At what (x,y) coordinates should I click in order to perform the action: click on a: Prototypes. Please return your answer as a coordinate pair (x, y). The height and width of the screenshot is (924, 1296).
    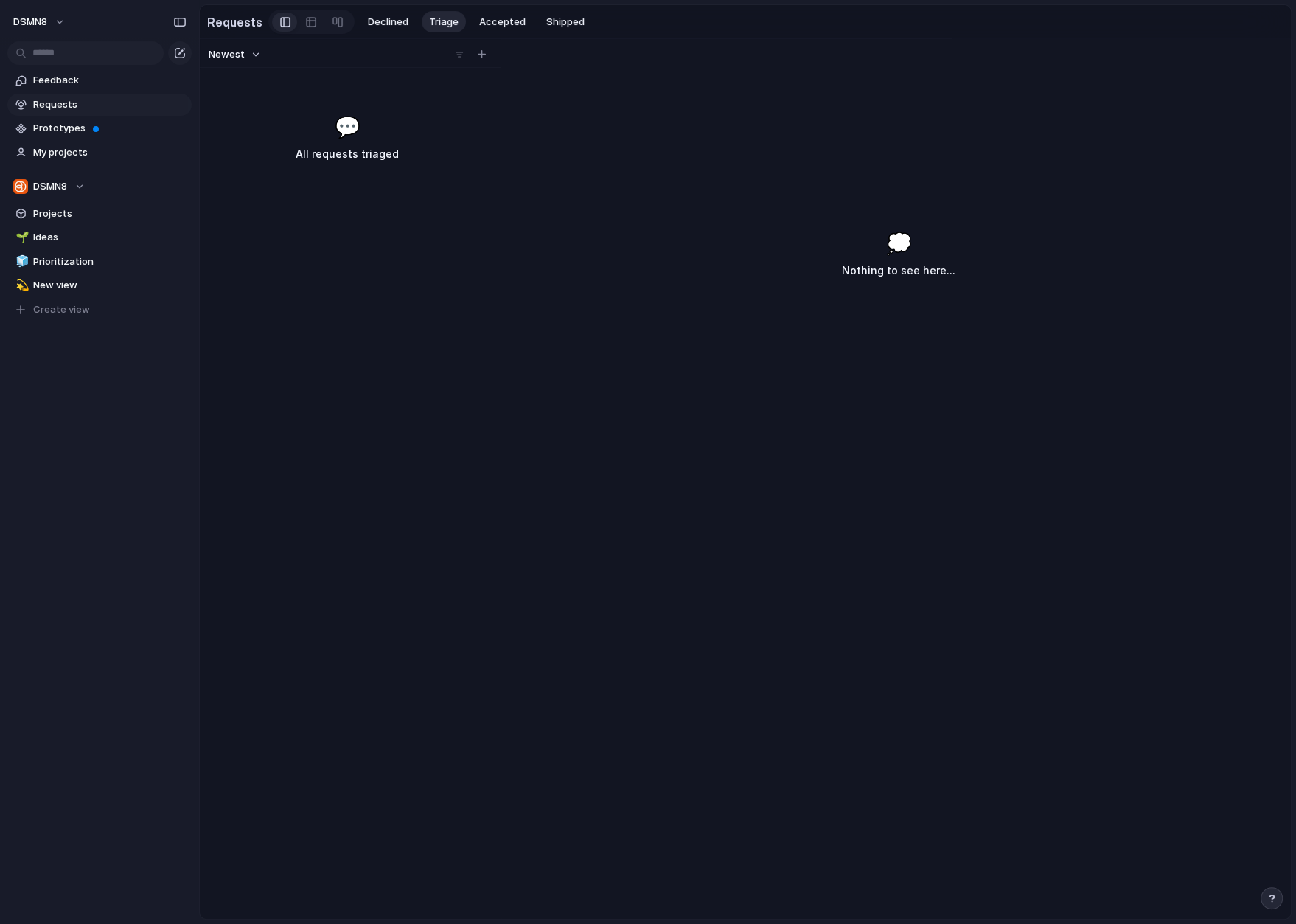
    Looking at the image, I should click on (99, 128).